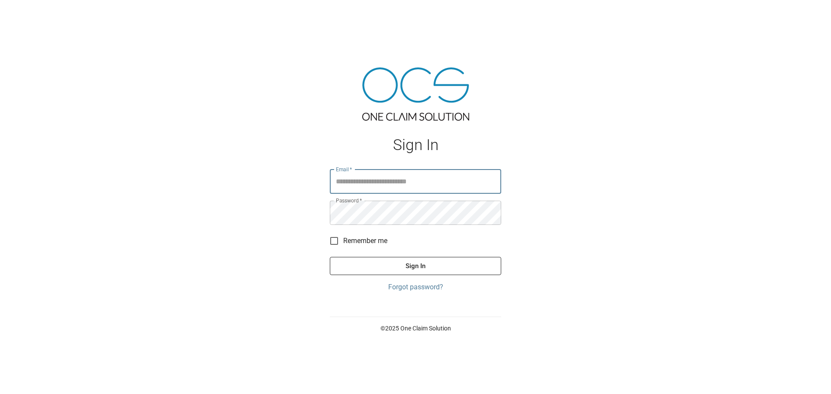 Image resolution: width=831 pixels, height=394 pixels. What do you see at coordinates (349, 200) in the screenshot?
I see `label: Password` at bounding box center [349, 200].